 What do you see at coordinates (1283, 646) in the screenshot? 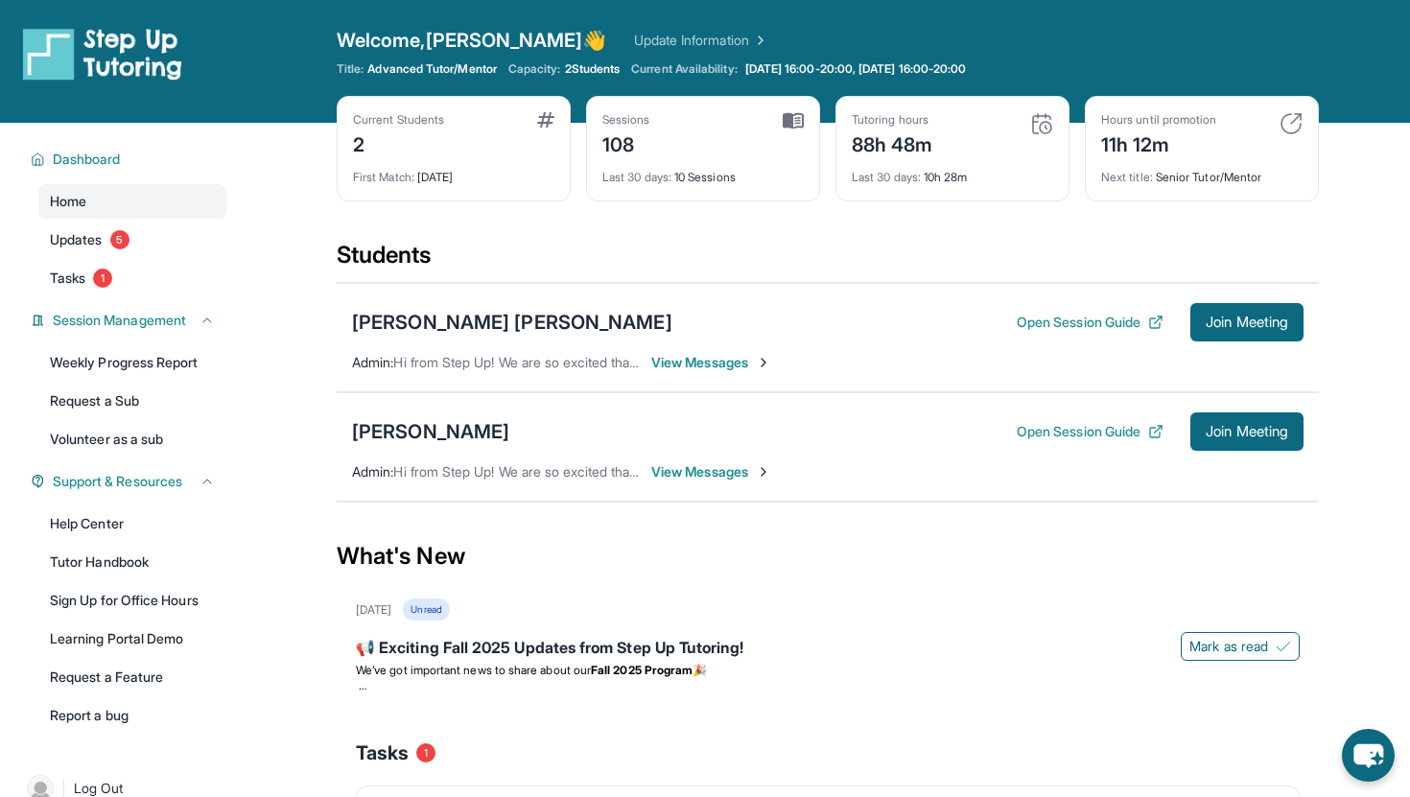
I see `img: Mark as read` at bounding box center [1283, 646].